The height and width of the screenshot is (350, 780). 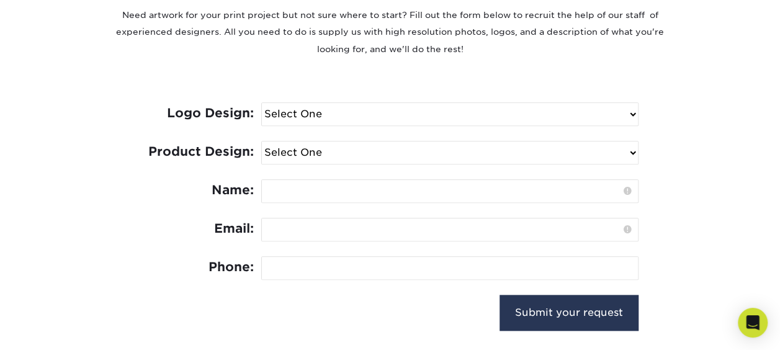 What do you see at coordinates (198, 151) in the screenshot?
I see `label: Product Design:` at bounding box center [198, 151].